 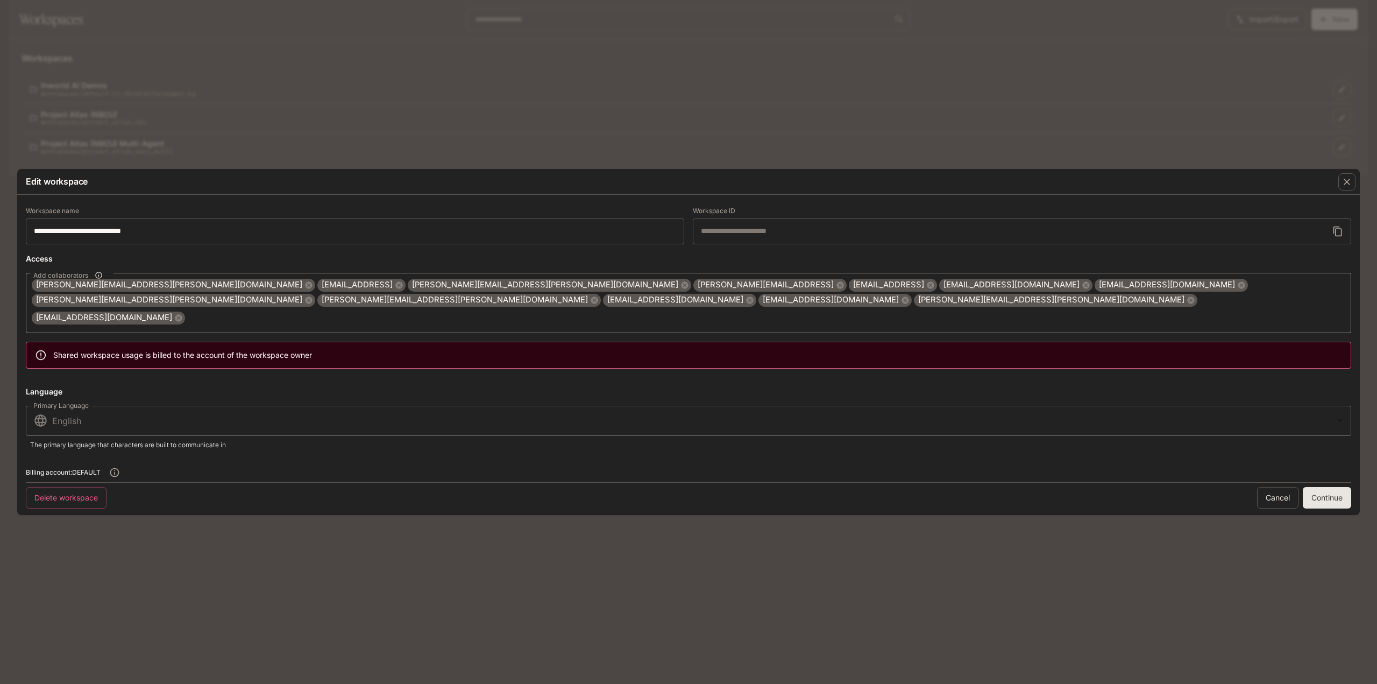 What do you see at coordinates (1278, 498) in the screenshot?
I see `a: Cancel` at bounding box center [1278, 498].